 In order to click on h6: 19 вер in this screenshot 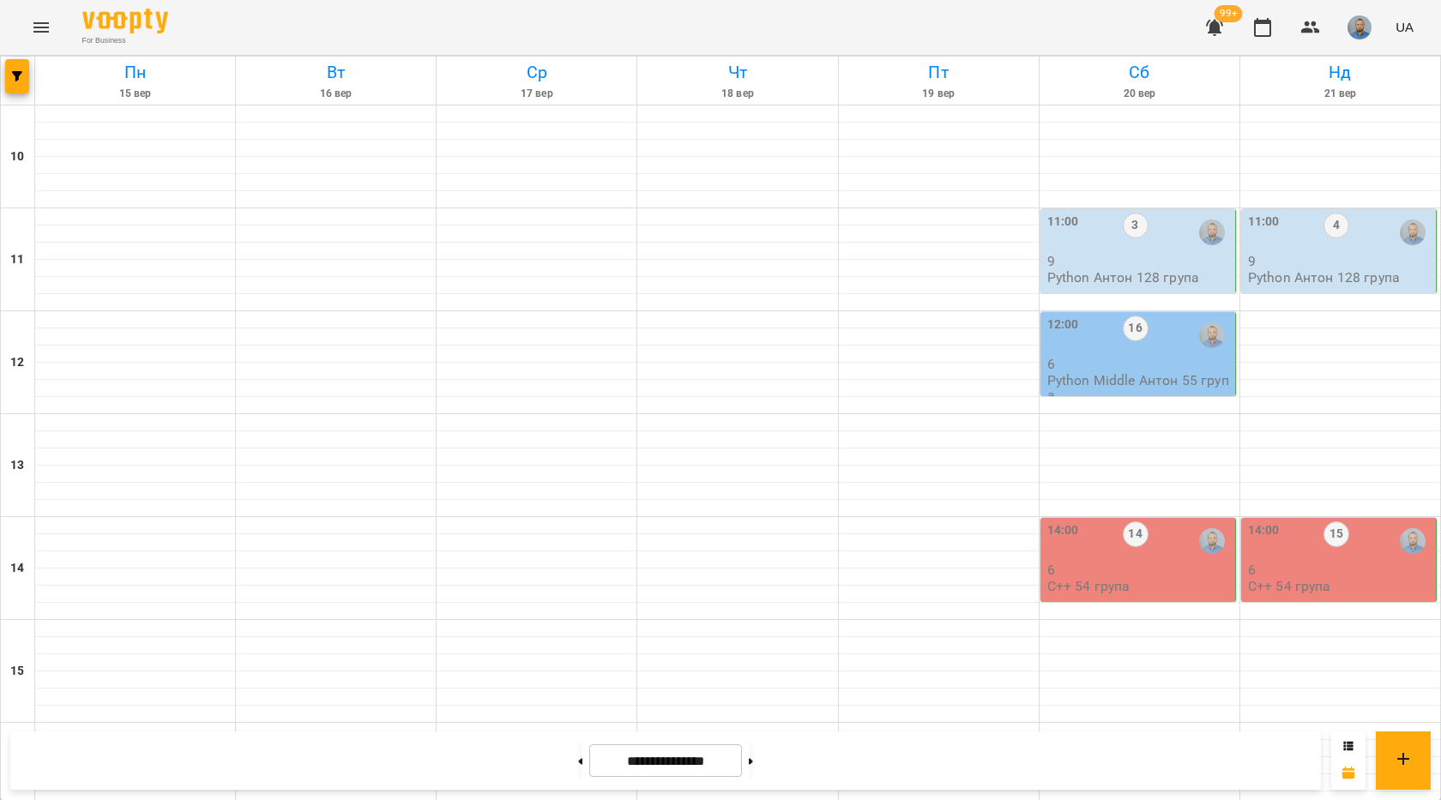, I will do `click(939, 94)`.